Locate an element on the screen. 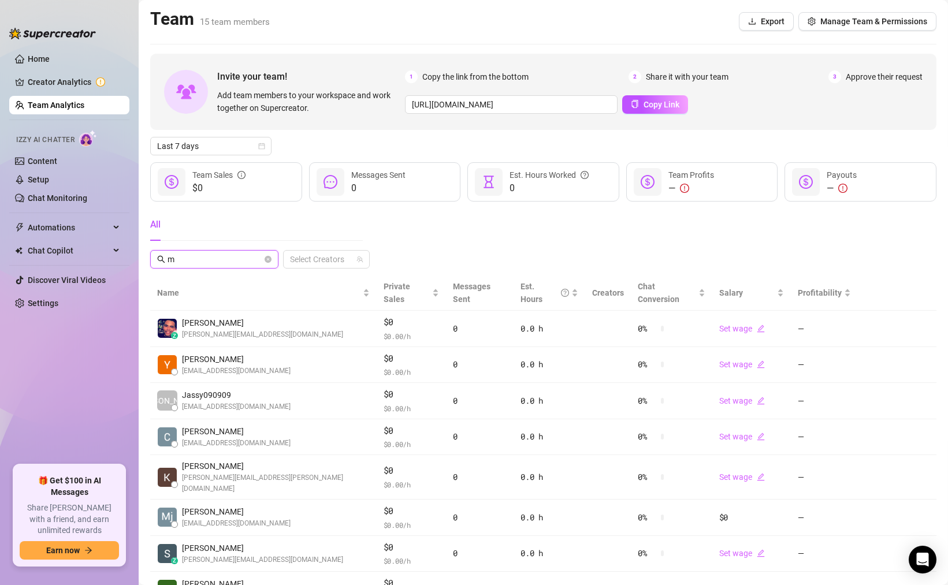 The width and height of the screenshot is (948, 585). img: Chat Copilot is located at coordinates (18, 251).